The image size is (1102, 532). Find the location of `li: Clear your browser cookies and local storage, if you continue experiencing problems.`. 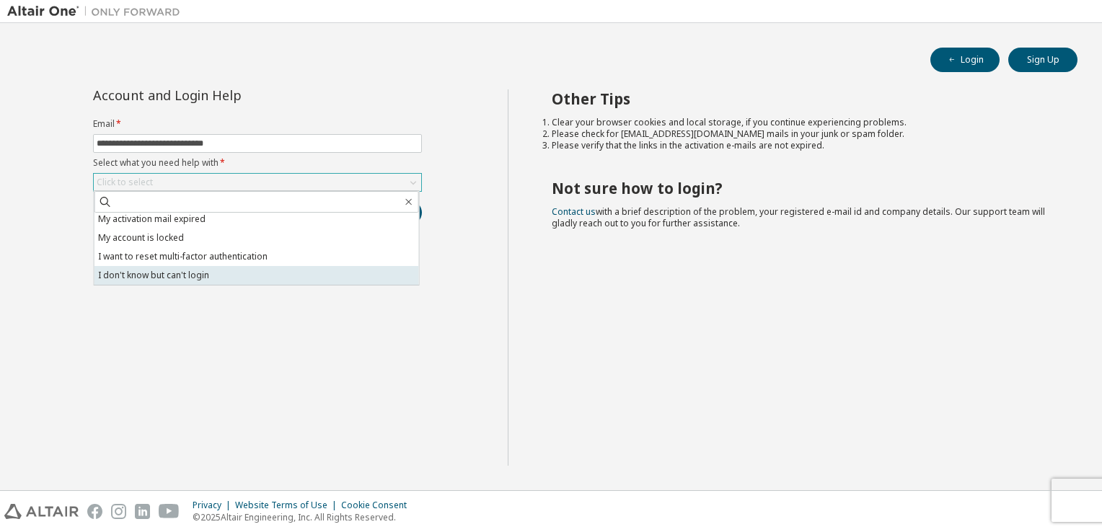

li: Clear your browser cookies and local storage, if you continue experiencing problems. is located at coordinates (802, 123).